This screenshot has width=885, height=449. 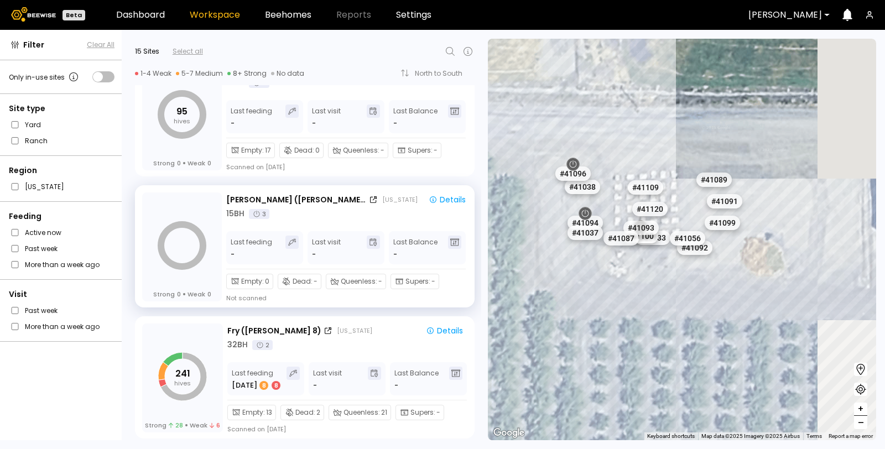 I want to click on div: # 41089, so click(x=714, y=180).